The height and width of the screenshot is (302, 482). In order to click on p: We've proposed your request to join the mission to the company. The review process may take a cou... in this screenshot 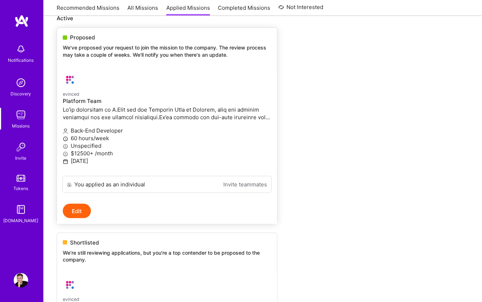, I will do `click(167, 51)`.